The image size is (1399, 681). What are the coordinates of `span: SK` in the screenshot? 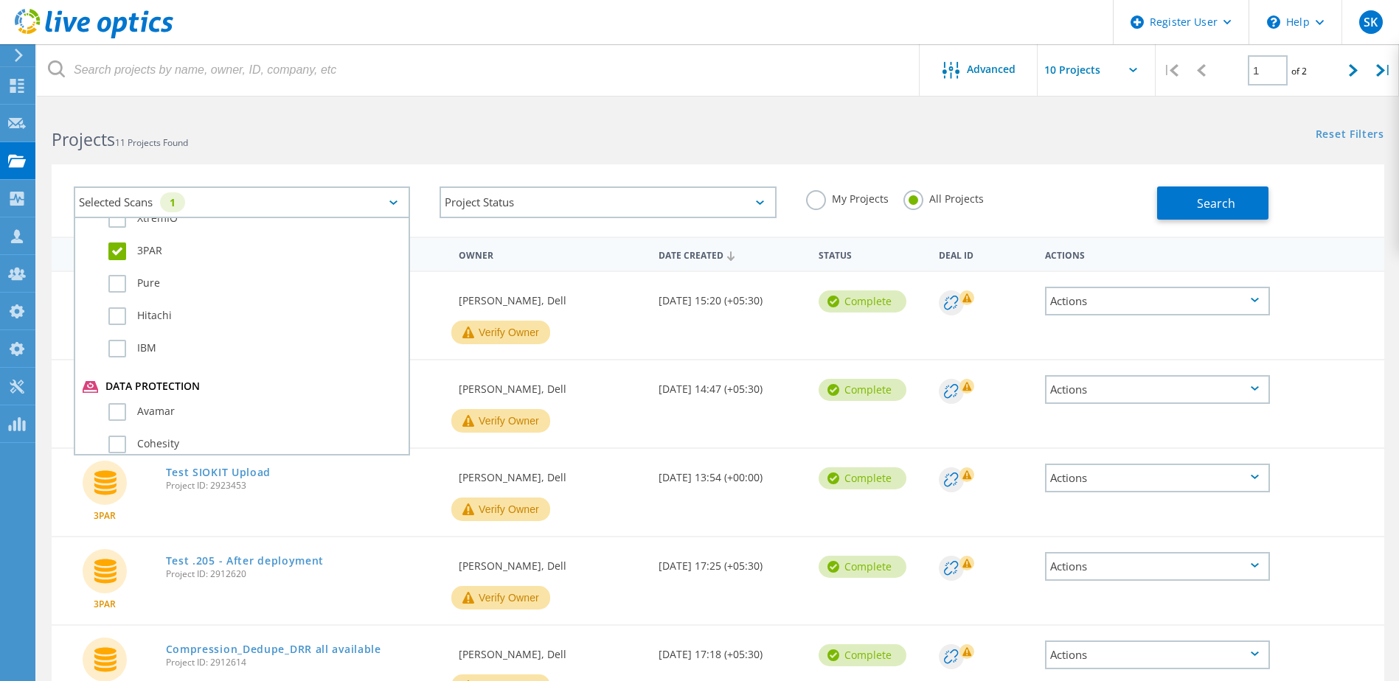 It's located at (1370, 22).